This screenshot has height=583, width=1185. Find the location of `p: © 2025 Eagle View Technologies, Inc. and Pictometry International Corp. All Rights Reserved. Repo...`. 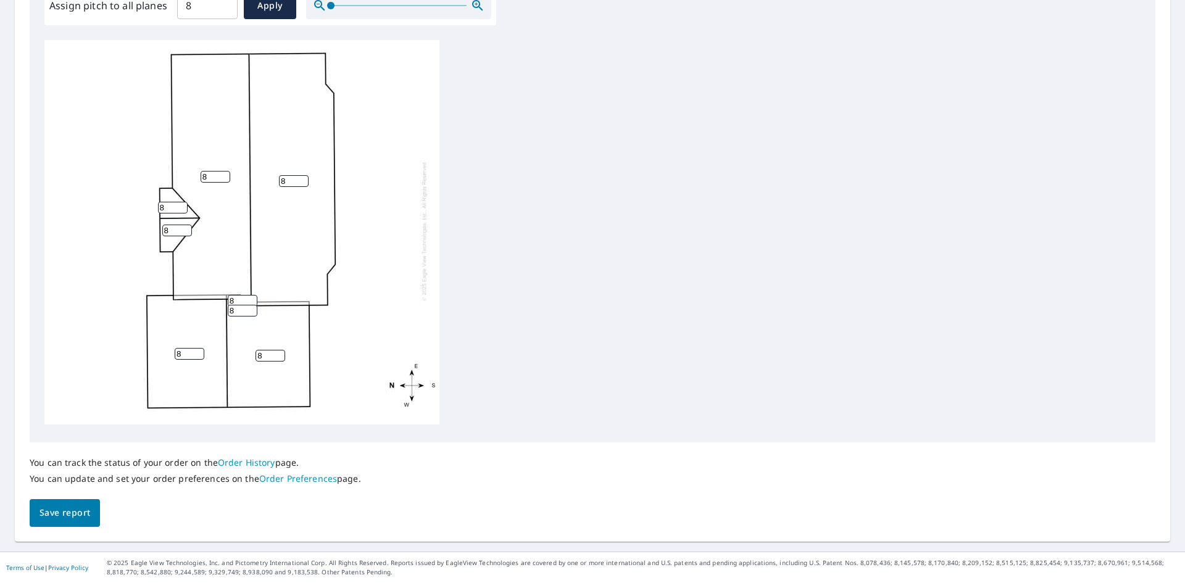

p: © 2025 Eagle View Technologies, Inc. and Pictometry International Corp. All Rights Reserved. Repo... is located at coordinates (643, 568).